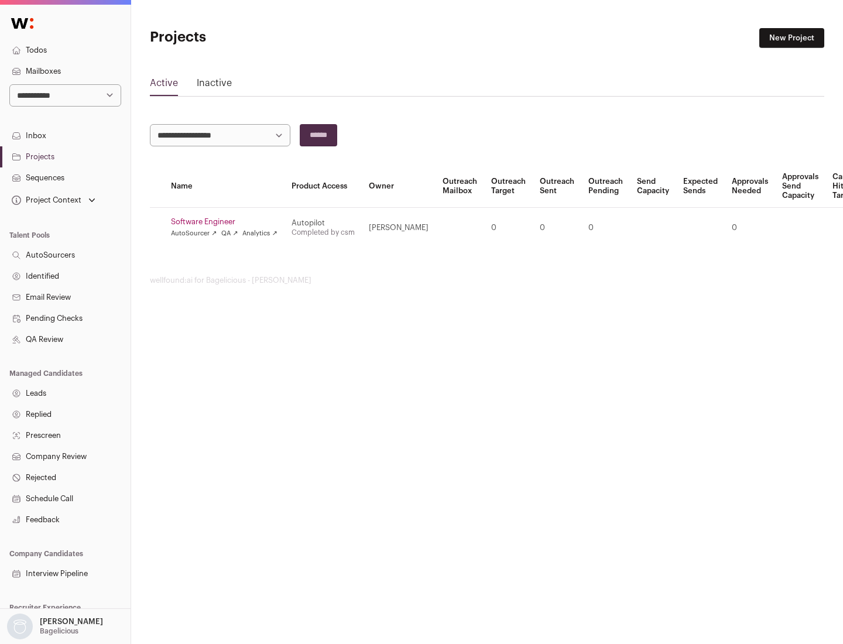 This screenshot has height=644, width=843. What do you see at coordinates (323, 186) in the screenshot?
I see `th: Product Access` at bounding box center [323, 186].